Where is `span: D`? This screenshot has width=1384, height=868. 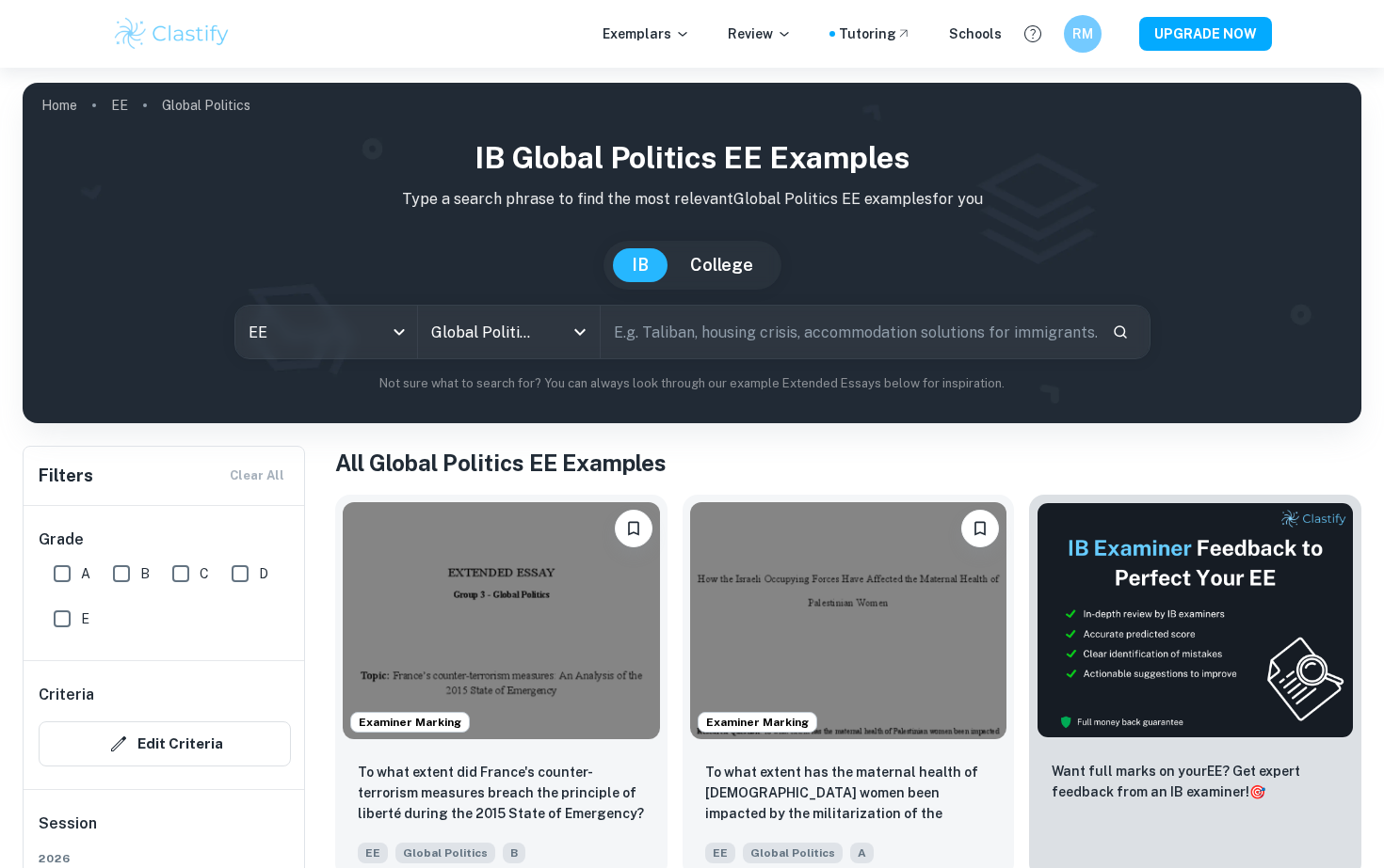
span: D is located at coordinates (264, 574).